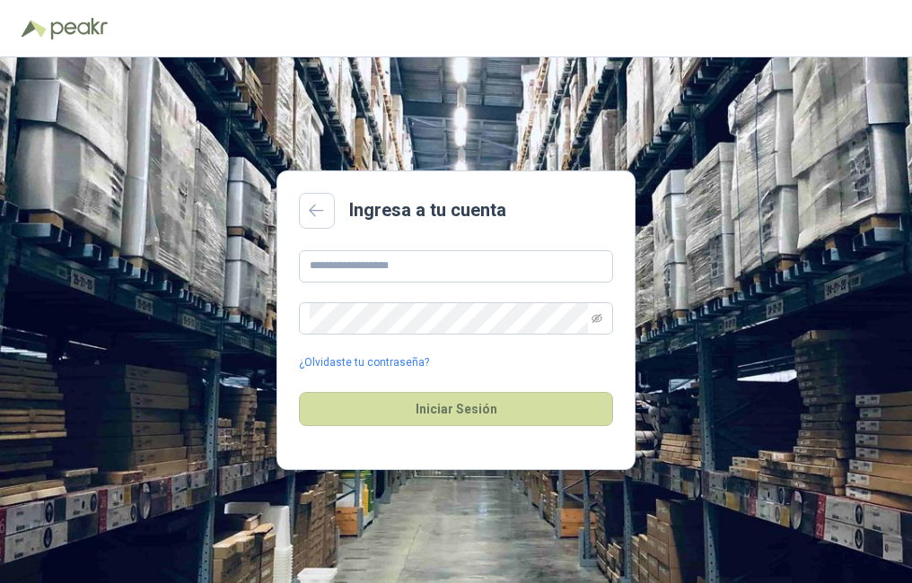  I want to click on img: Logo, so click(34, 29).